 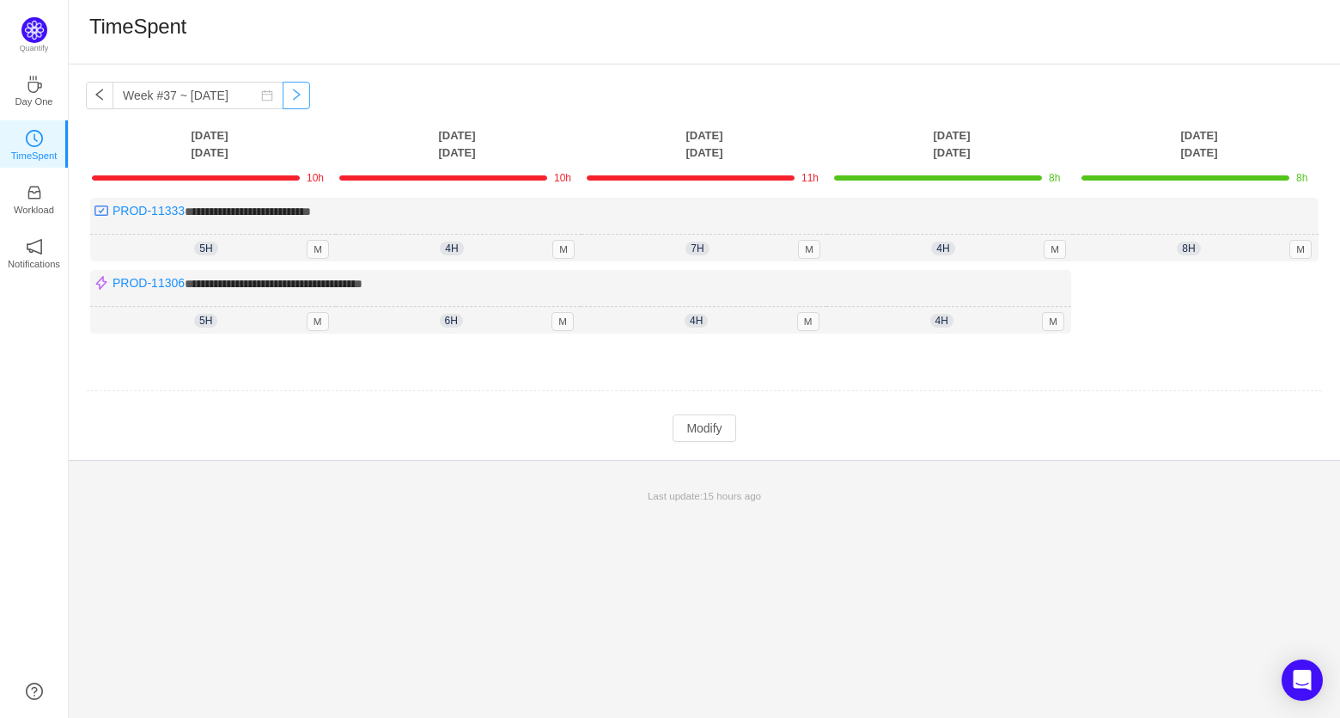 What do you see at coordinates (34, 264) in the screenshot?
I see `p: Notifications` at bounding box center [34, 264].